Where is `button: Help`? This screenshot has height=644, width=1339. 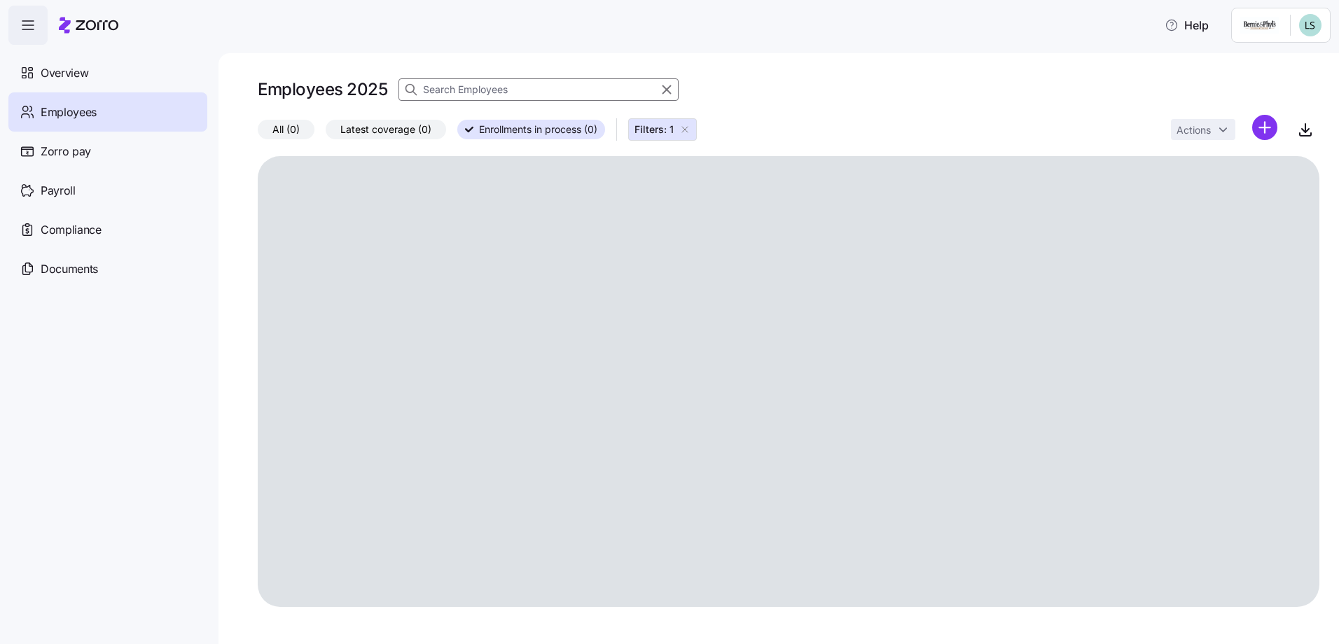 button: Help is located at coordinates (1187, 25).